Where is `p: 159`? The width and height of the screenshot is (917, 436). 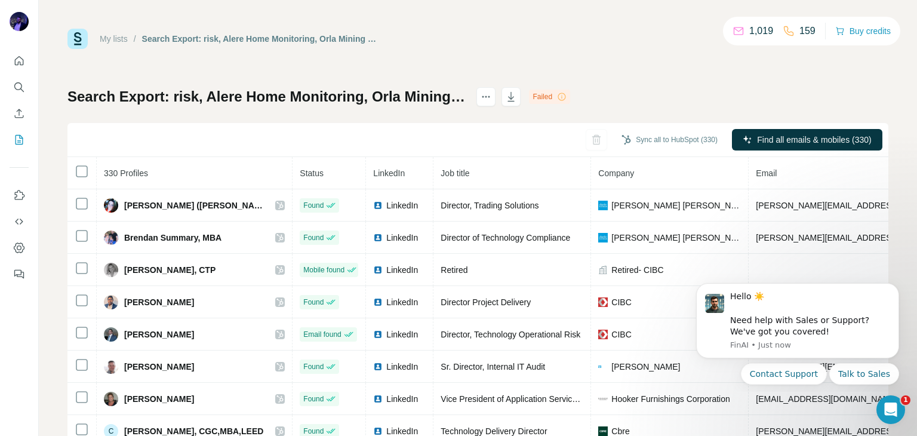 p: 159 is located at coordinates (807, 31).